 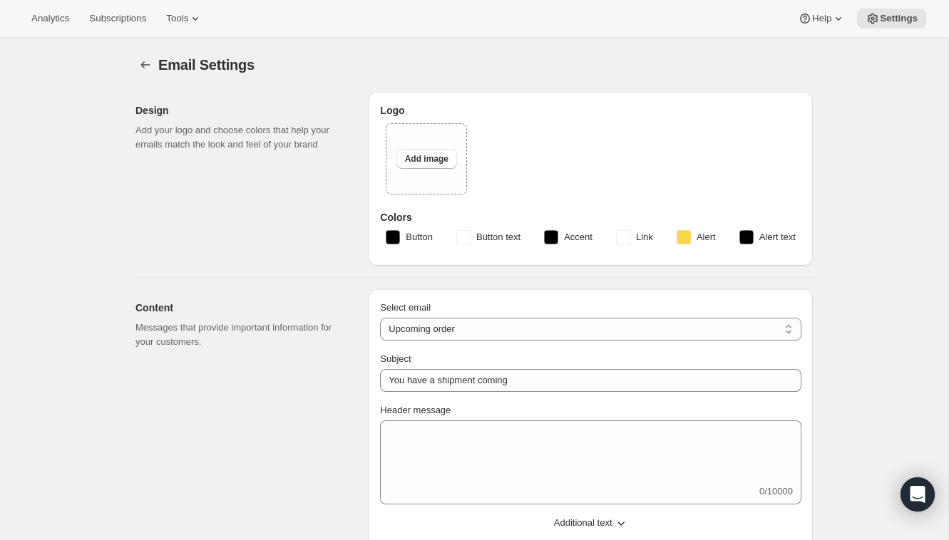 What do you see at coordinates (706, 237) in the screenshot?
I see `span: Alert` at bounding box center [706, 237].